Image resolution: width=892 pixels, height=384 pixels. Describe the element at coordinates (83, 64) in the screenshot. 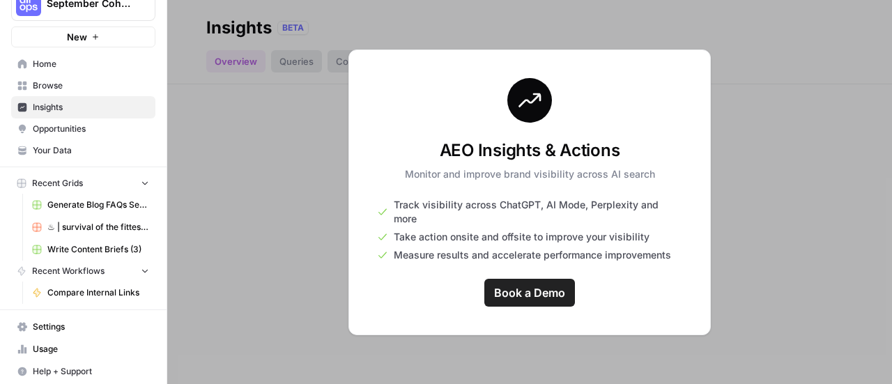

I see `a: Home` at that location.